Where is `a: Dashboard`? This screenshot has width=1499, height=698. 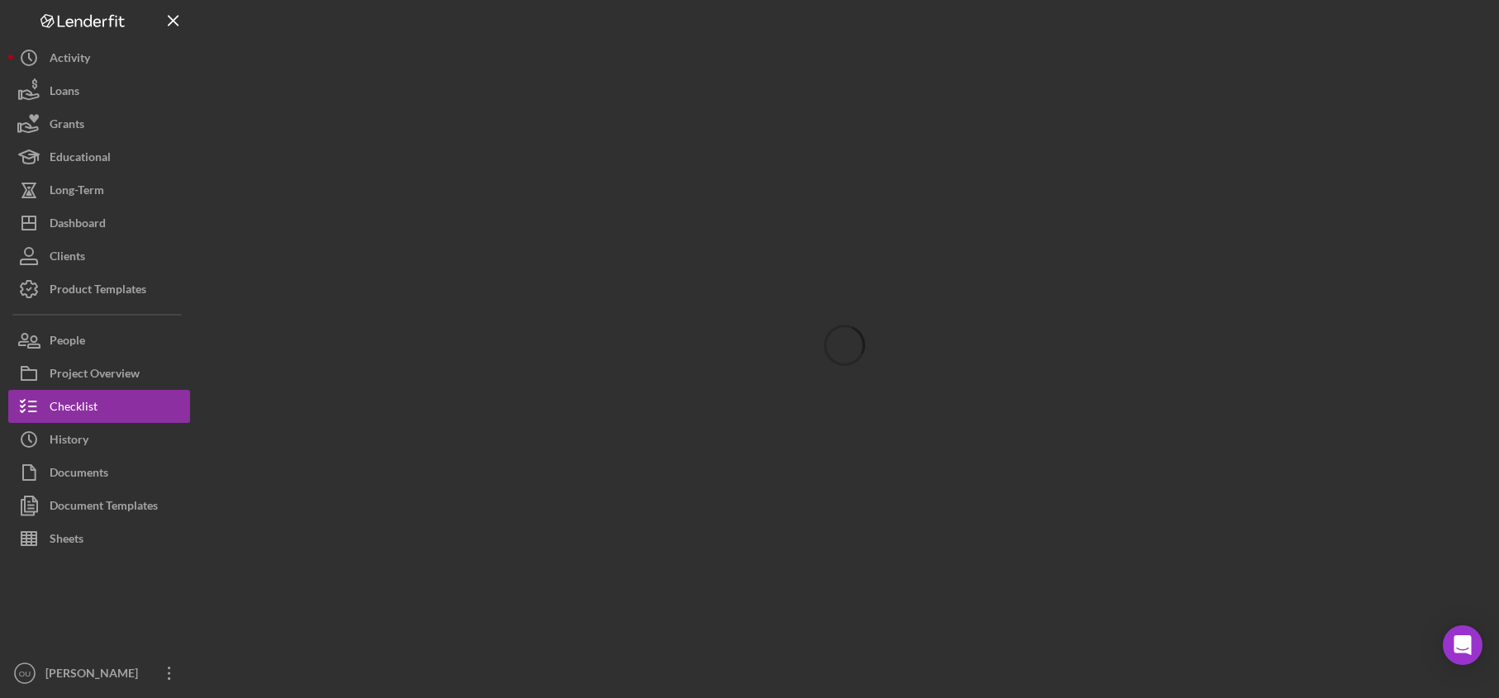 a: Dashboard is located at coordinates (99, 223).